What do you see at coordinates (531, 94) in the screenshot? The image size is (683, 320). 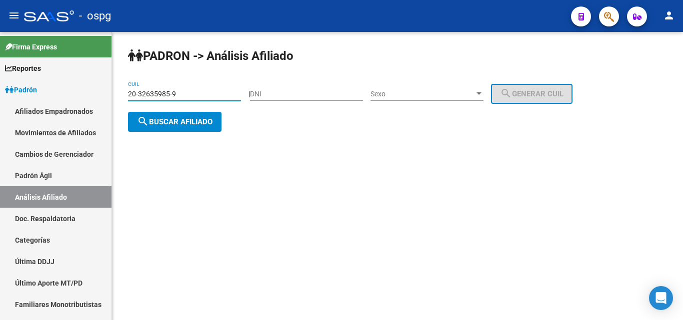 I see `button: Generar CUIL` at bounding box center [531, 94].